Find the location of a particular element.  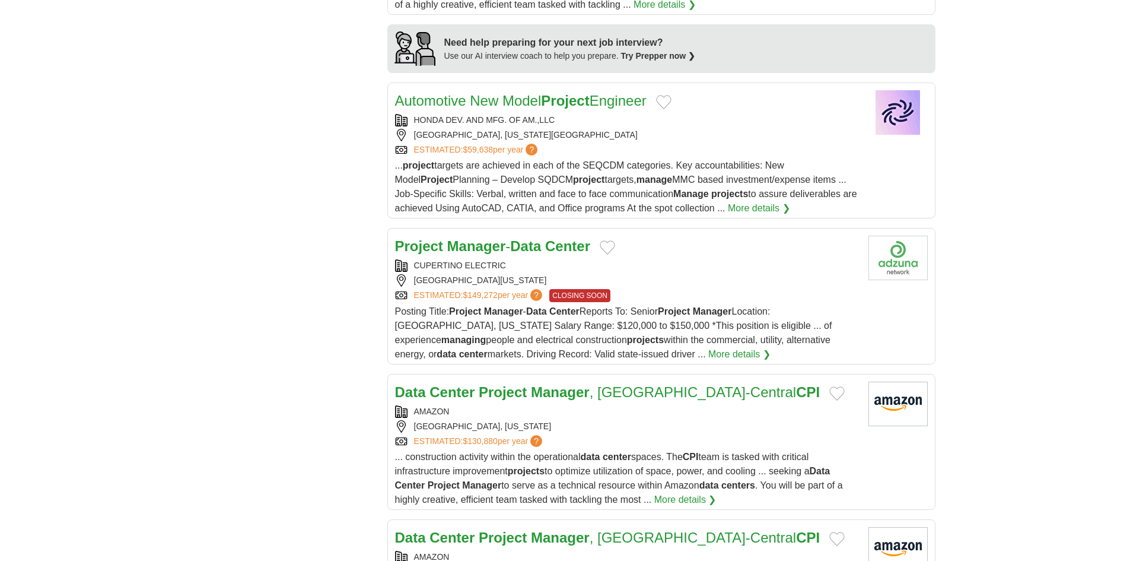

strong: centers is located at coordinates (738, 485).